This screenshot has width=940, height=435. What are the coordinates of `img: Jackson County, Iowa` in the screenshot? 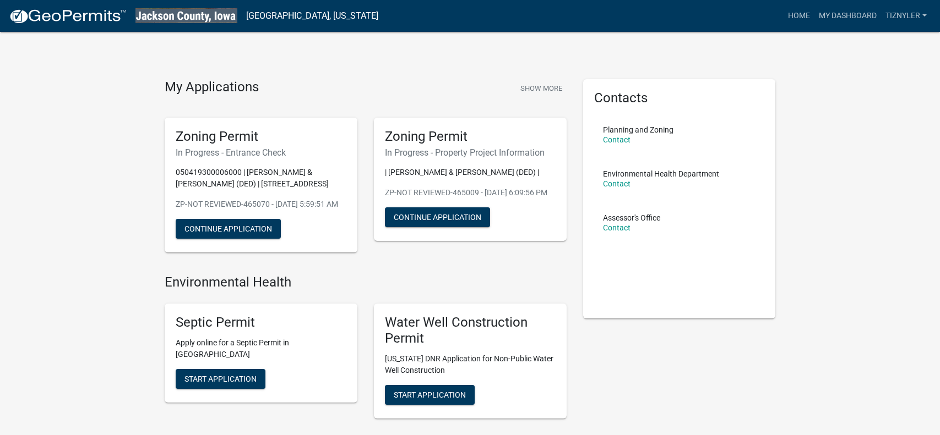 It's located at (186, 15).